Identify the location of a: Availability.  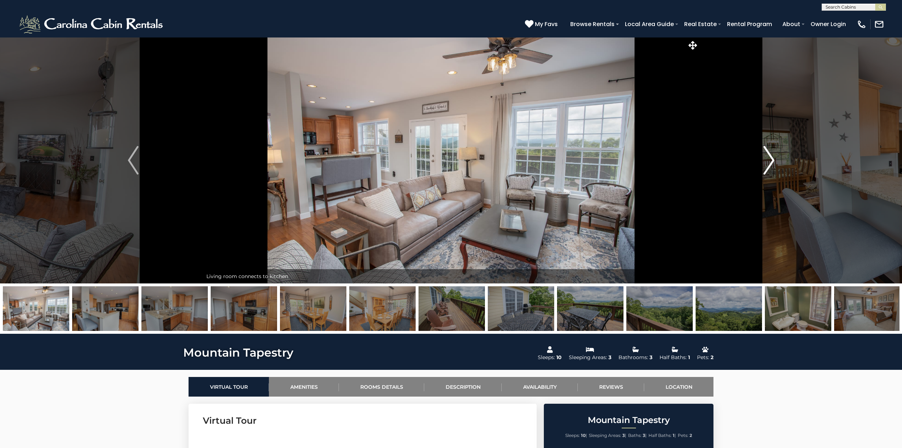
(539, 387).